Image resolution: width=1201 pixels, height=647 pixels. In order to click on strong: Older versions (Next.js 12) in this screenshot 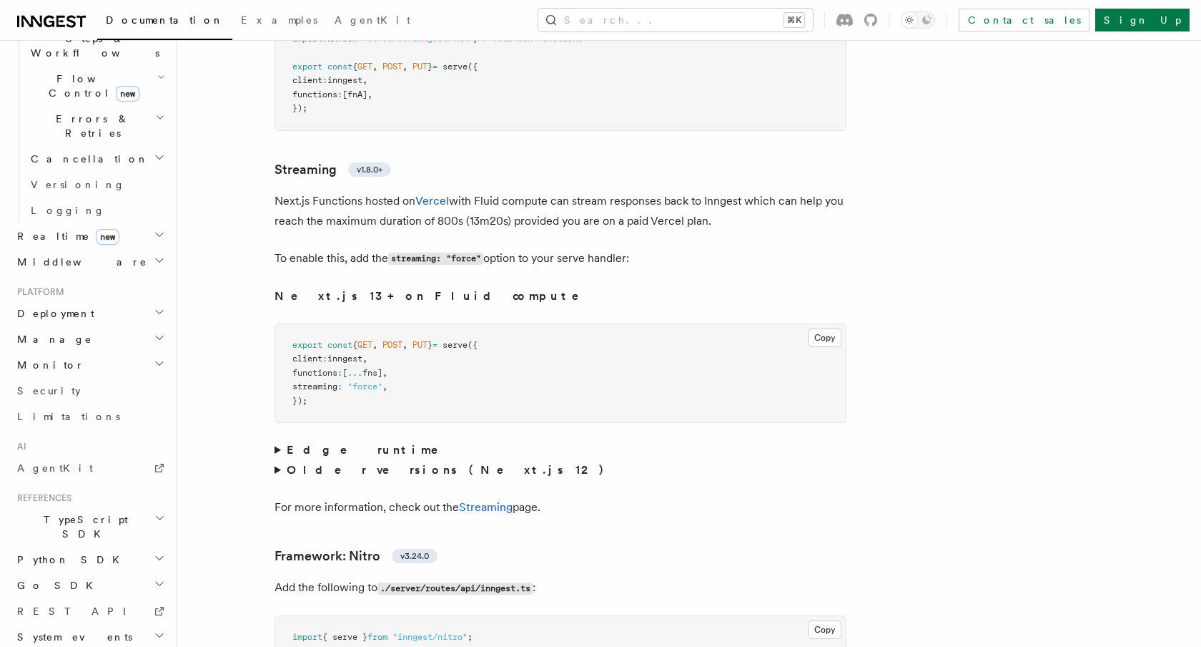, I will do `click(449, 469)`.